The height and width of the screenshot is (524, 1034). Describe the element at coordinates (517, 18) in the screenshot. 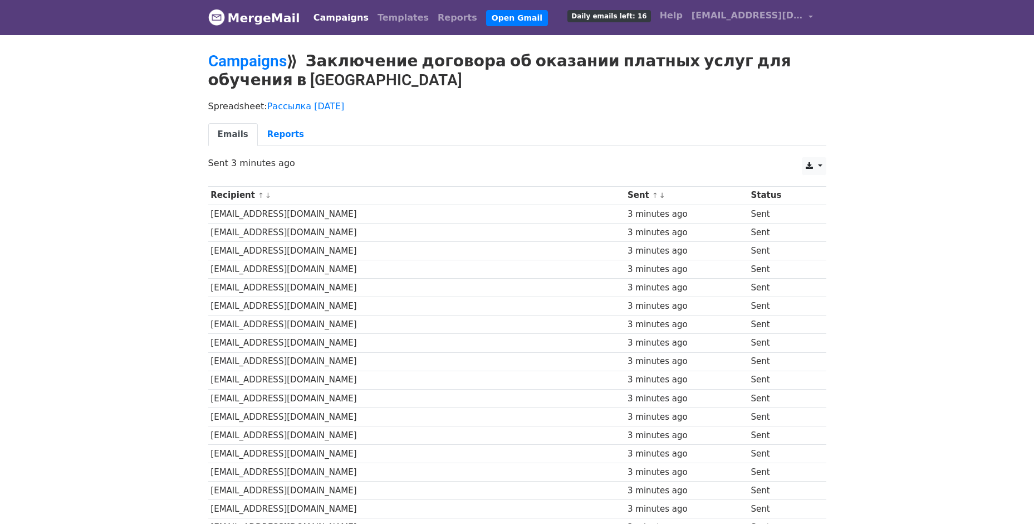

I see `a: Open Gmail` at that location.